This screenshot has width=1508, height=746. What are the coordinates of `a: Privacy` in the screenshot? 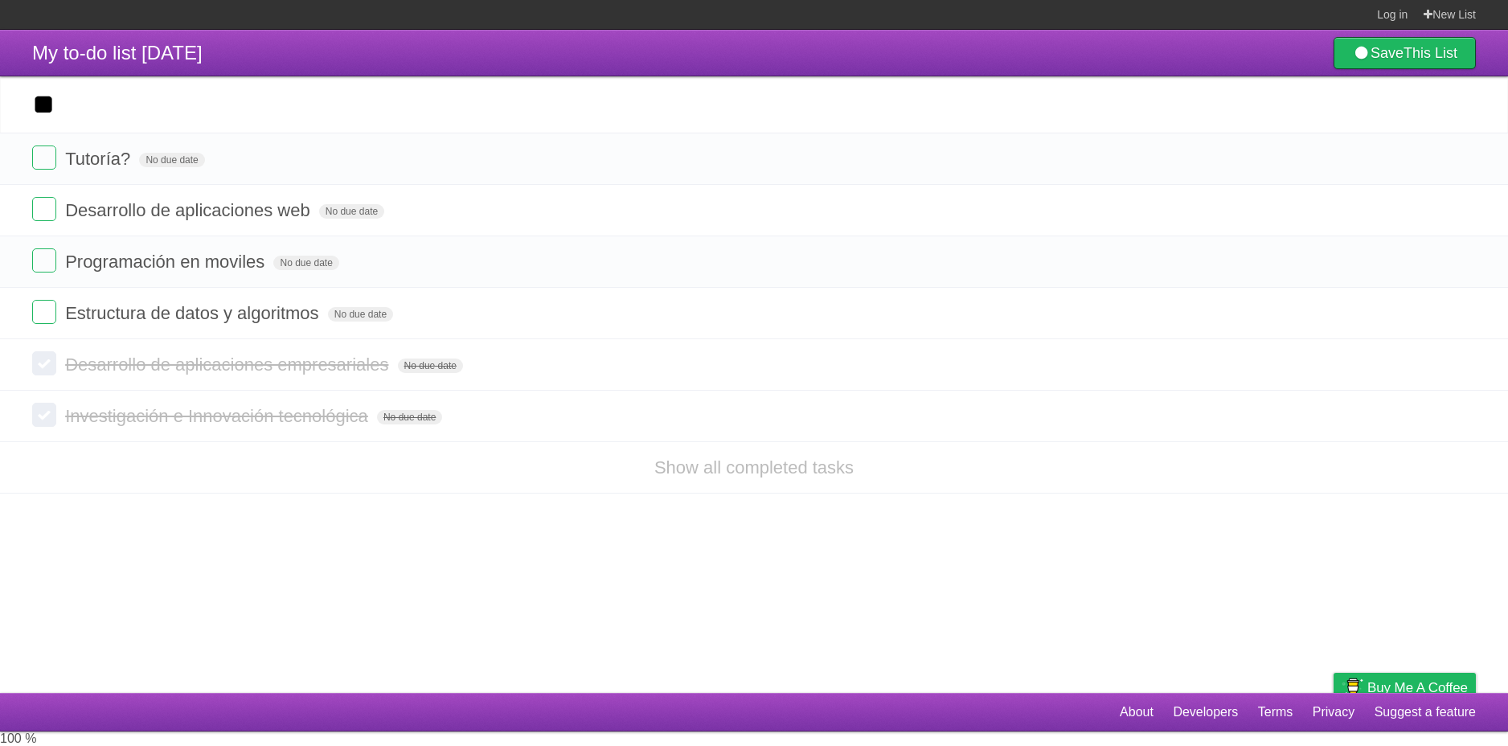 It's located at (1333, 712).